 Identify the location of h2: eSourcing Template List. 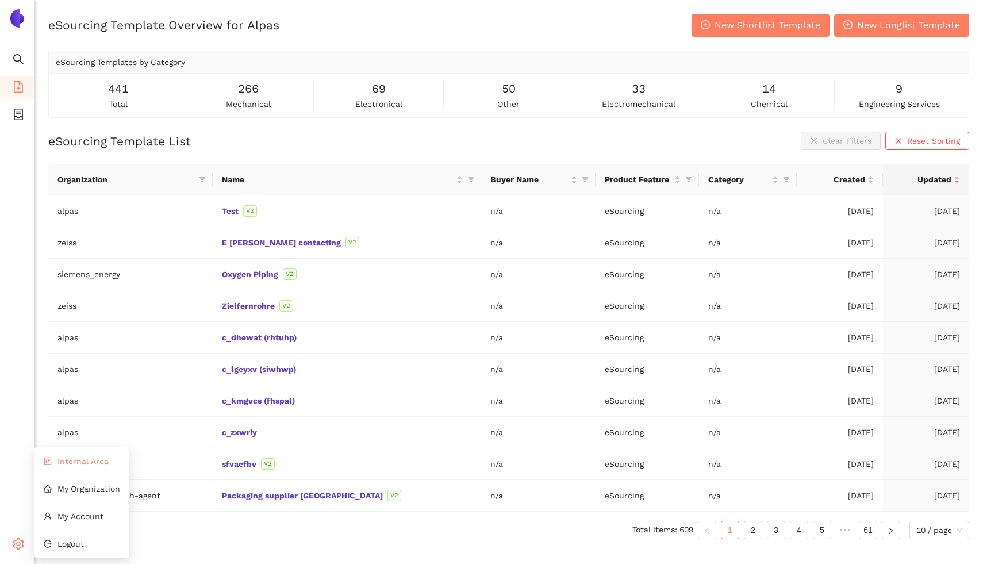
(120, 141).